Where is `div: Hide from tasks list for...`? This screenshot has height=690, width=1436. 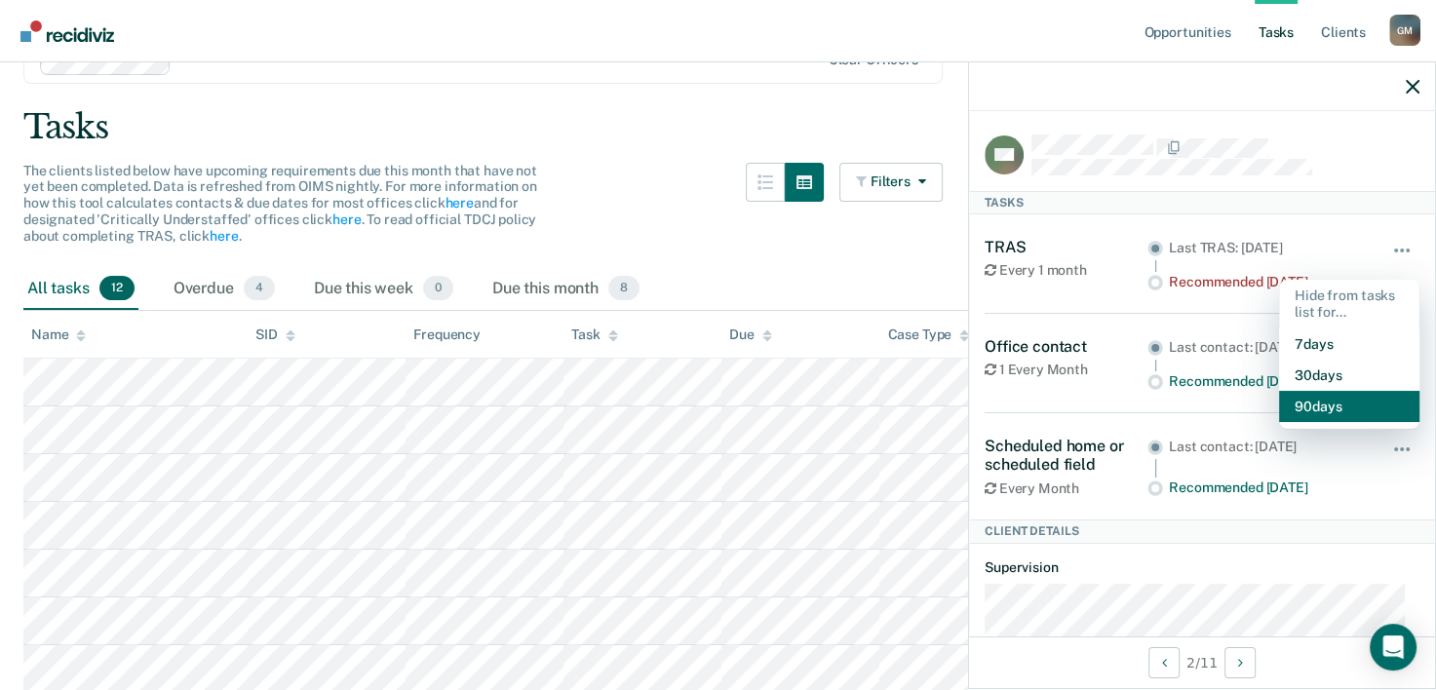 div: Hide from tasks list for... is located at coordinates (1349, 304).